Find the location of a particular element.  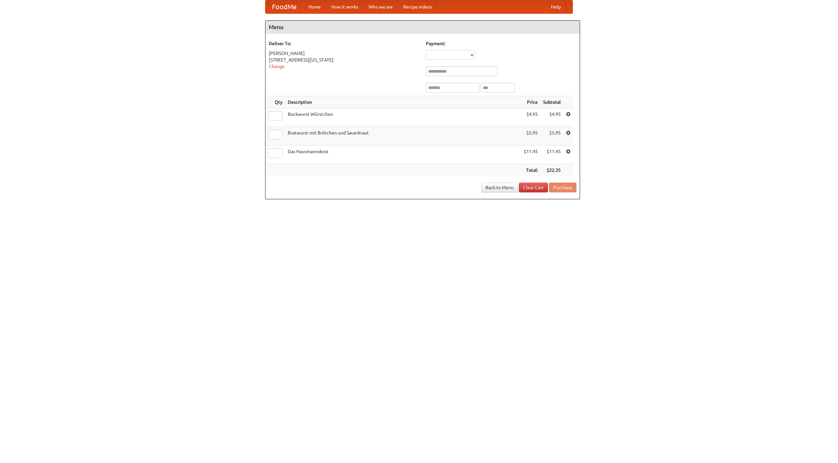

th: Total: is located at coordinates (531, 170).